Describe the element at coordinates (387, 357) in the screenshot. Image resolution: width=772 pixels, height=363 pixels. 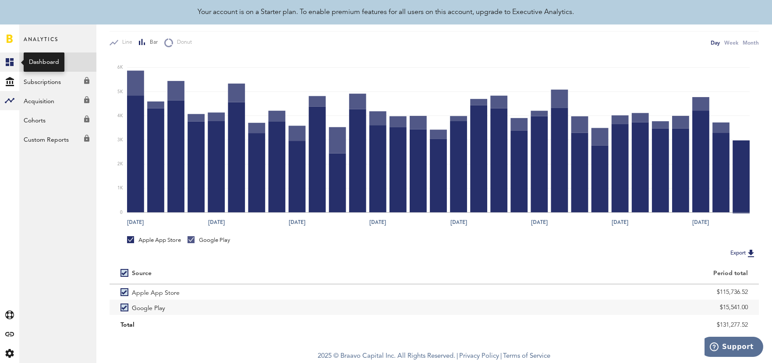
I see `span: 2025 © Braavo Capital Inc. All Rights Reserved.` at that location.